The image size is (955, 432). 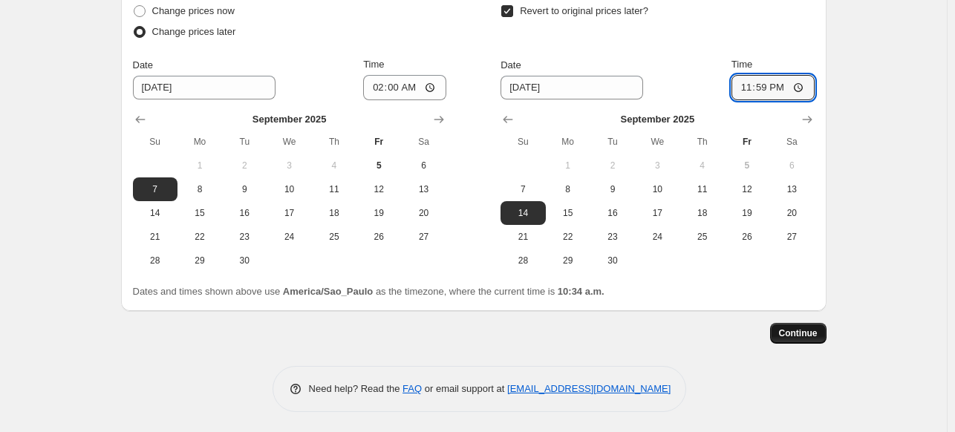 What do you see at coordinates (356, 389) in the screenshot?
I see `span: Need help? Read the` at bounding box center [356, 389].